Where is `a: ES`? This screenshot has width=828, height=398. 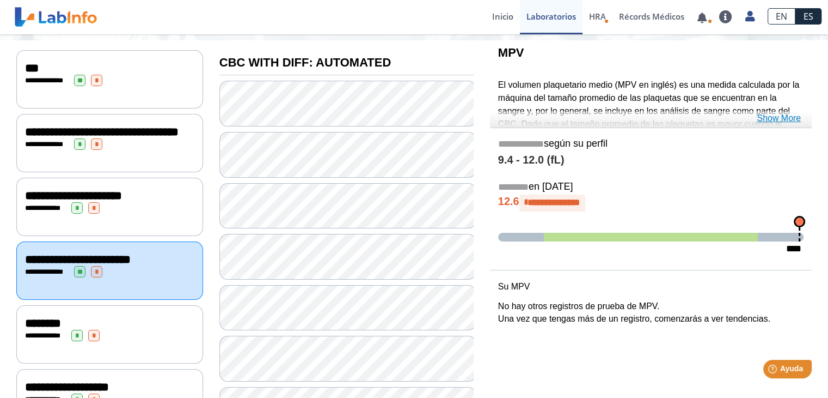
a: ES is located at coordinates (809, 16).